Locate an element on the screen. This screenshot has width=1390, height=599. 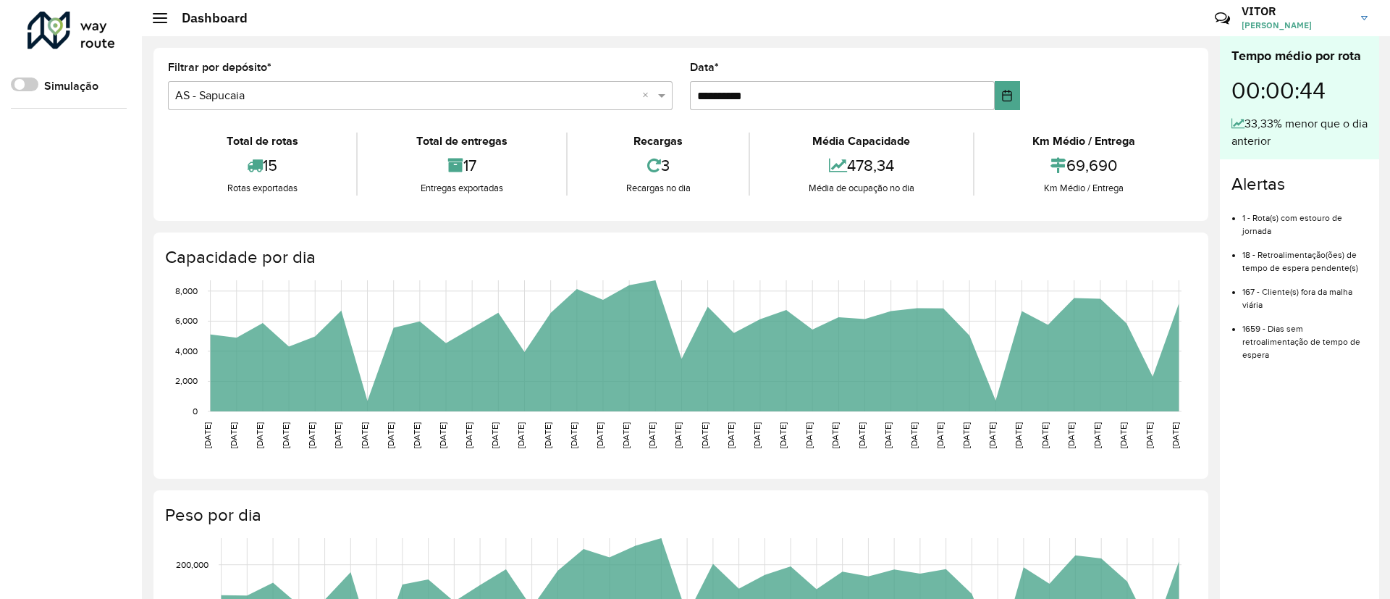
text: 0 is located at coordinates (195, 411).